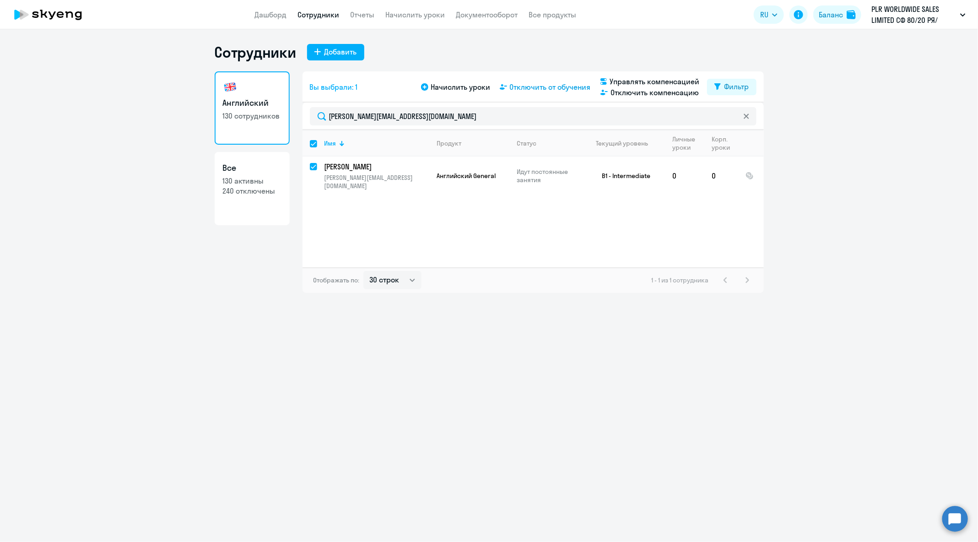 The width and height of the screenshot is (978, 542). What do you see at coordinates (487, 15) in the screenshot?
I see `a: Документооборот` at bounding box center [487, 15].